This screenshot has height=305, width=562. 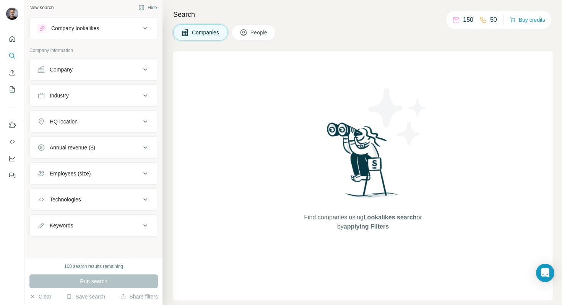 I want to click on button: Employees (size), so click(x=94, y=174).